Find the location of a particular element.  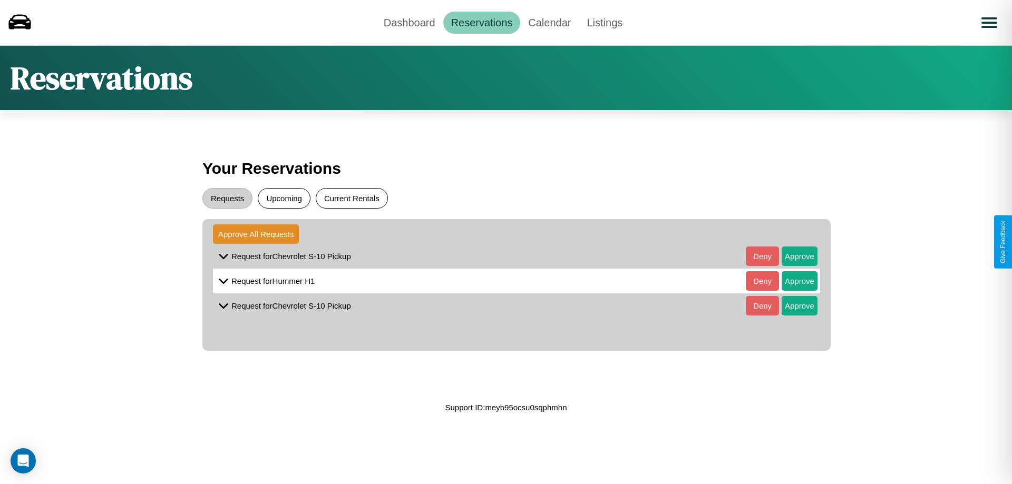

div: Open Intercom Messenger is located at coordinates (23, 461).